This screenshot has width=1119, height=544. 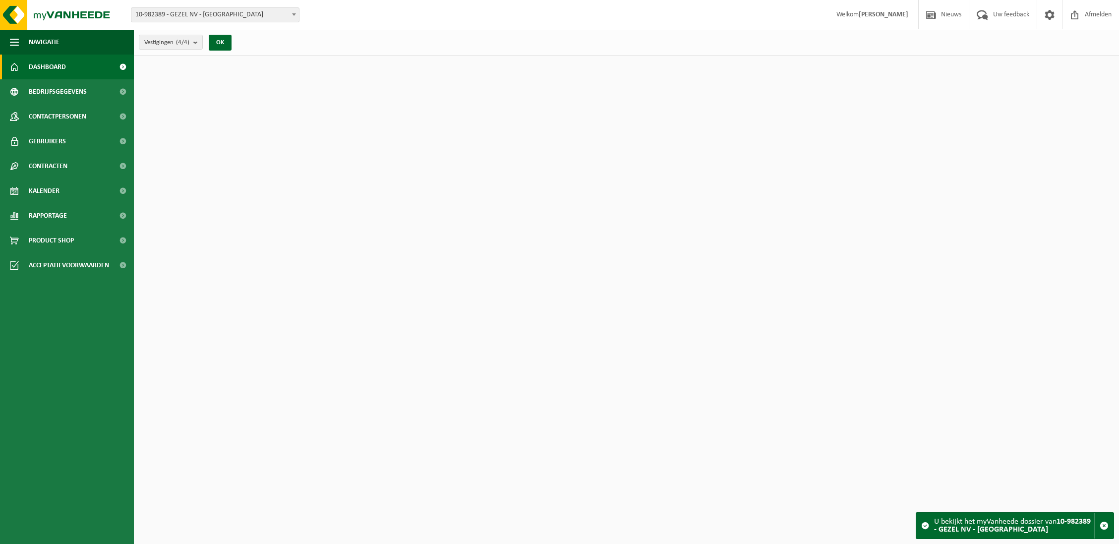 I want to click on span: Acceptatievoorwaarden, so click(x=69, y=265).